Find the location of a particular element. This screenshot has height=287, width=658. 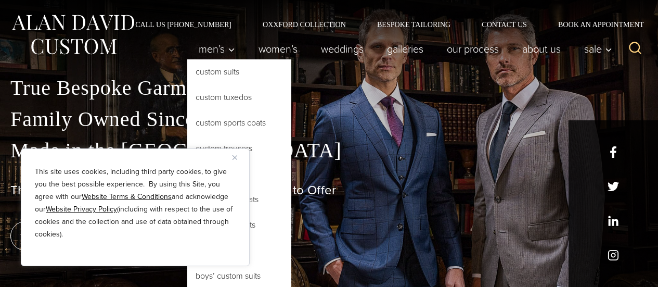

a: Website Privacy Policy is located at coordinates (81, 209).